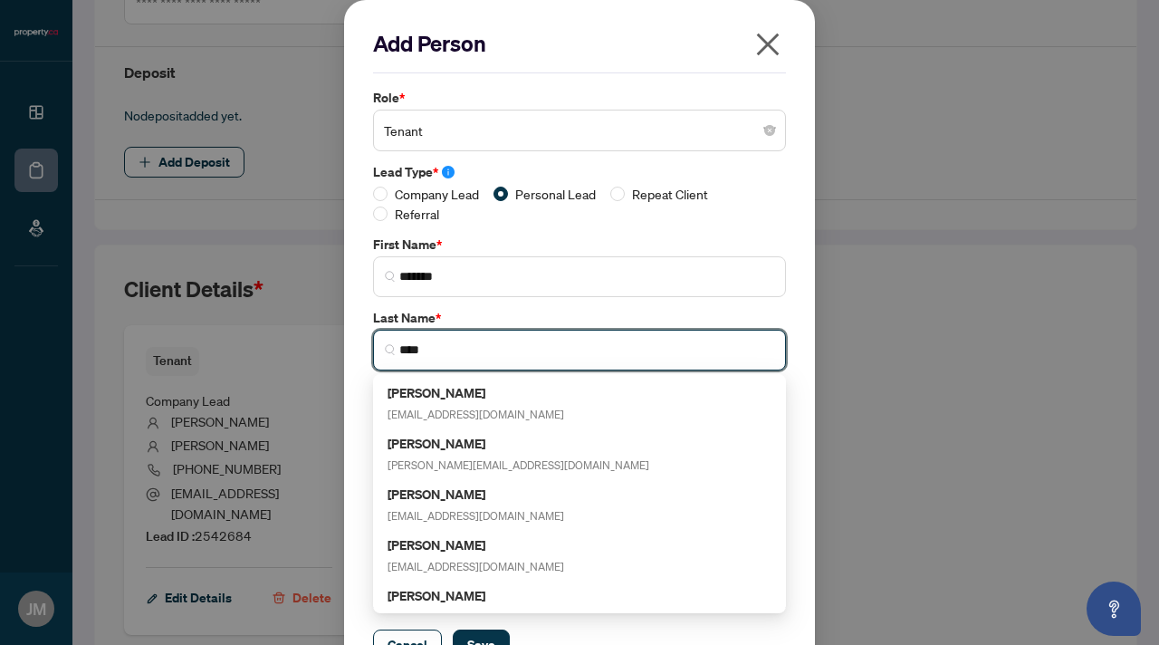 Image resolution: width=1159 pixels, height=645 pixels. Describe the element at coordinates (579, 244) in the screenshot. I see `label: First Name` at that location.